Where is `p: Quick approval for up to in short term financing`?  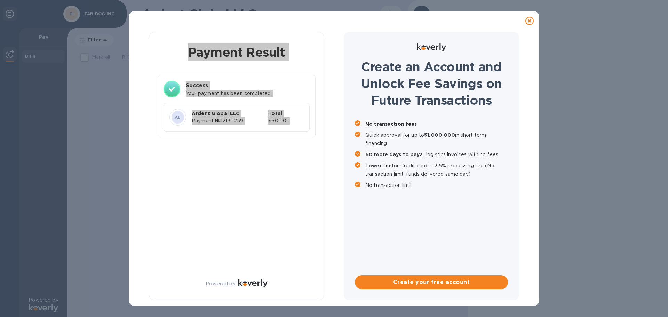
p: Quick approval for up to in short term financing is located at coordinates (436, 139).